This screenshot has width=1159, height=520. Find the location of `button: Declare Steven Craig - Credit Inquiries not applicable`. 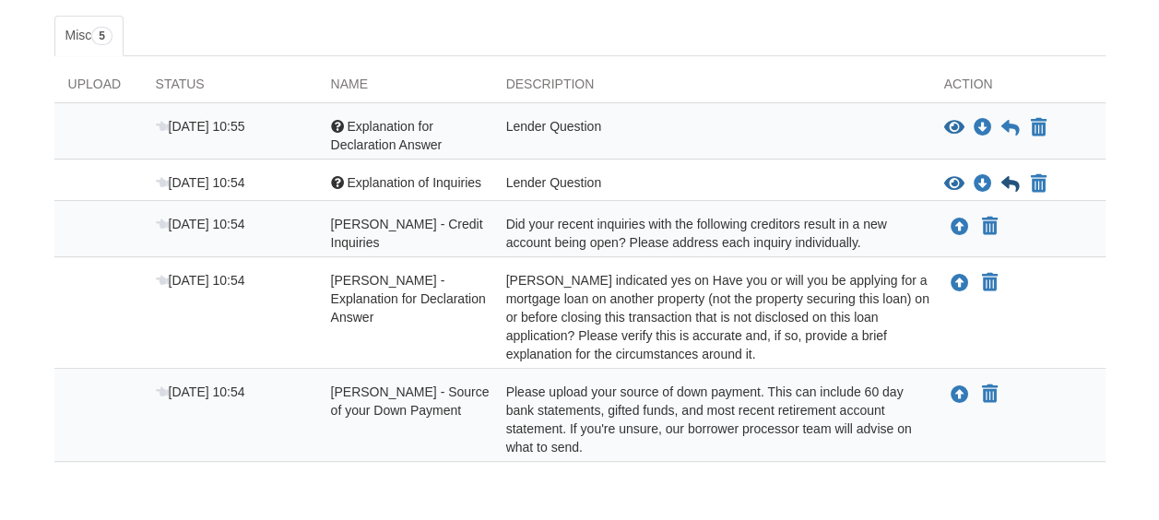

button: Declare Steven Craig - Credit Inquiries not applicable is located at coordinates (989, 227).